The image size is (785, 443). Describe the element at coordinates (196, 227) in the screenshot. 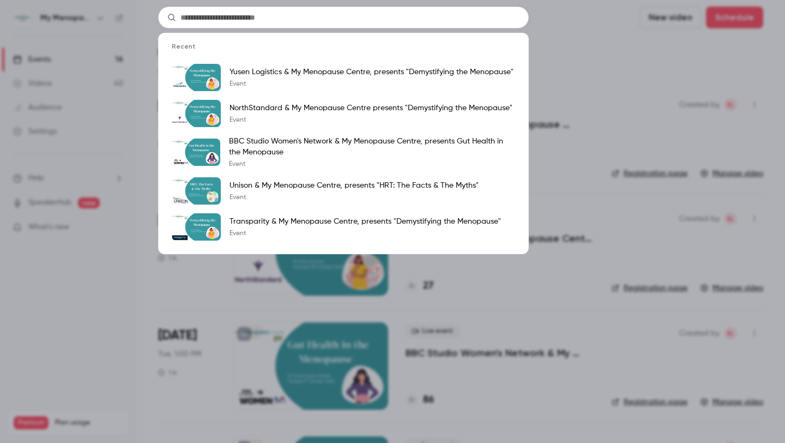

I see `img: Transparity & My Menopause Centre, presents "Demystifying the Menopause"` at that location.